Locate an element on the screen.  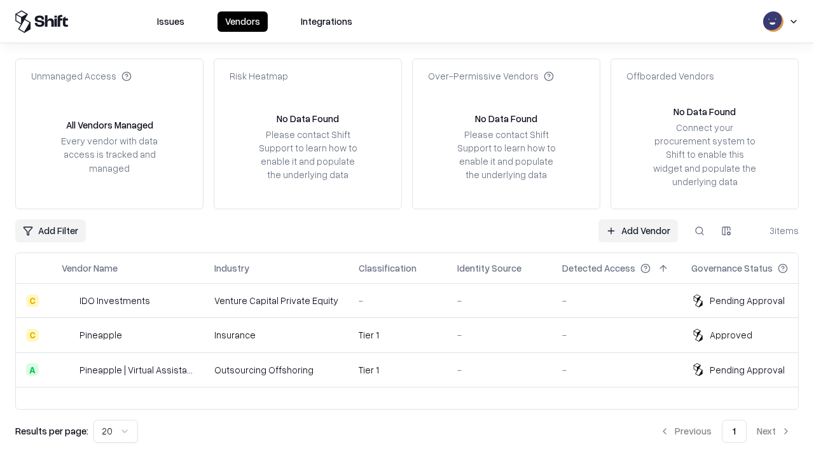
div: Governance Status is located at coordinates (732, 268).